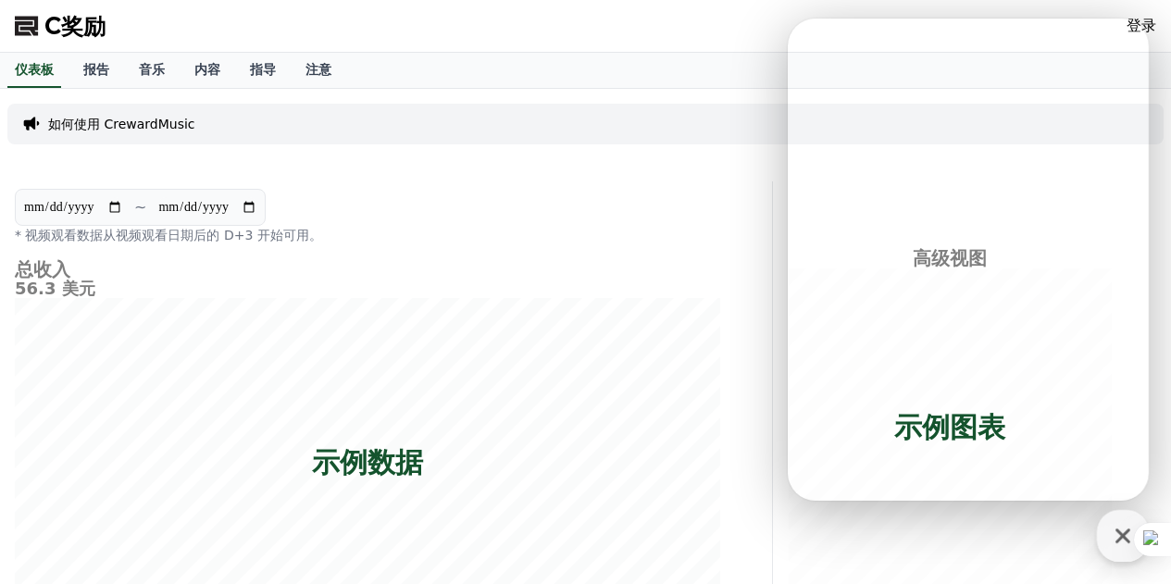 The image size is (1171, 584). What do you see at coordinates (1142, 25) in the screenshot?
I see `font: 登录` at bounding box center [1142, 25].